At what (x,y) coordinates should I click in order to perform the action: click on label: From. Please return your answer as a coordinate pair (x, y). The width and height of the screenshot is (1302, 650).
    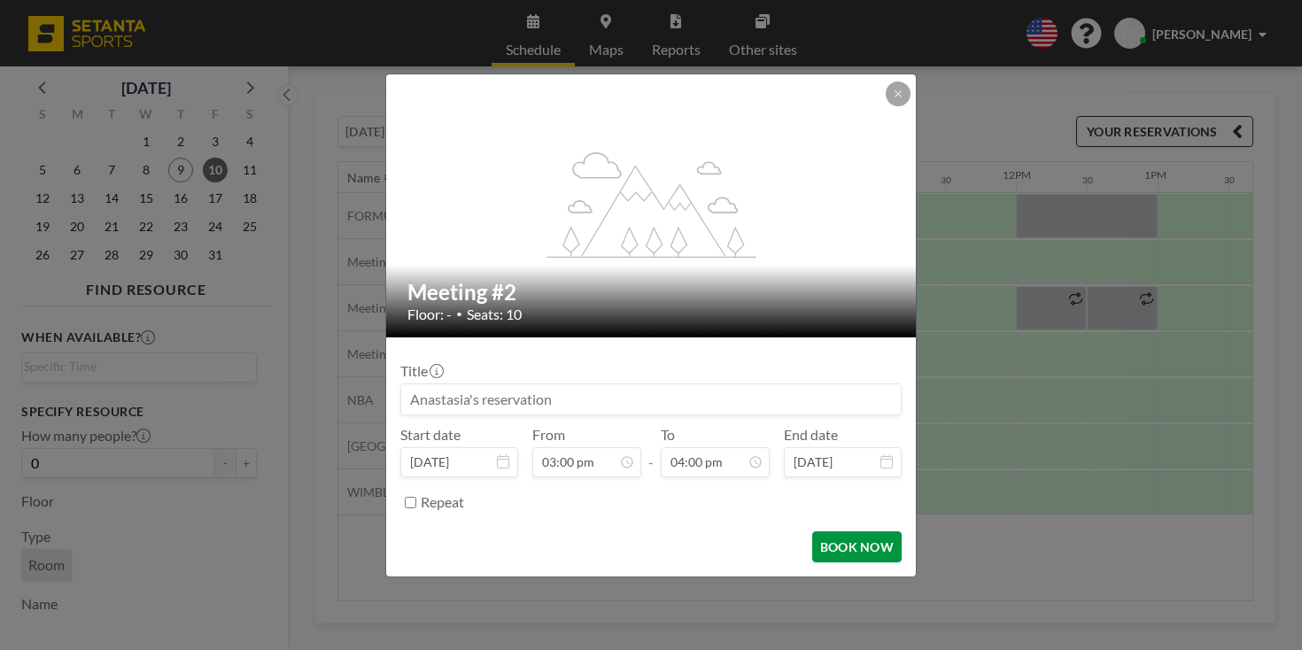
    Looking at the image, I should click on (548, 435).